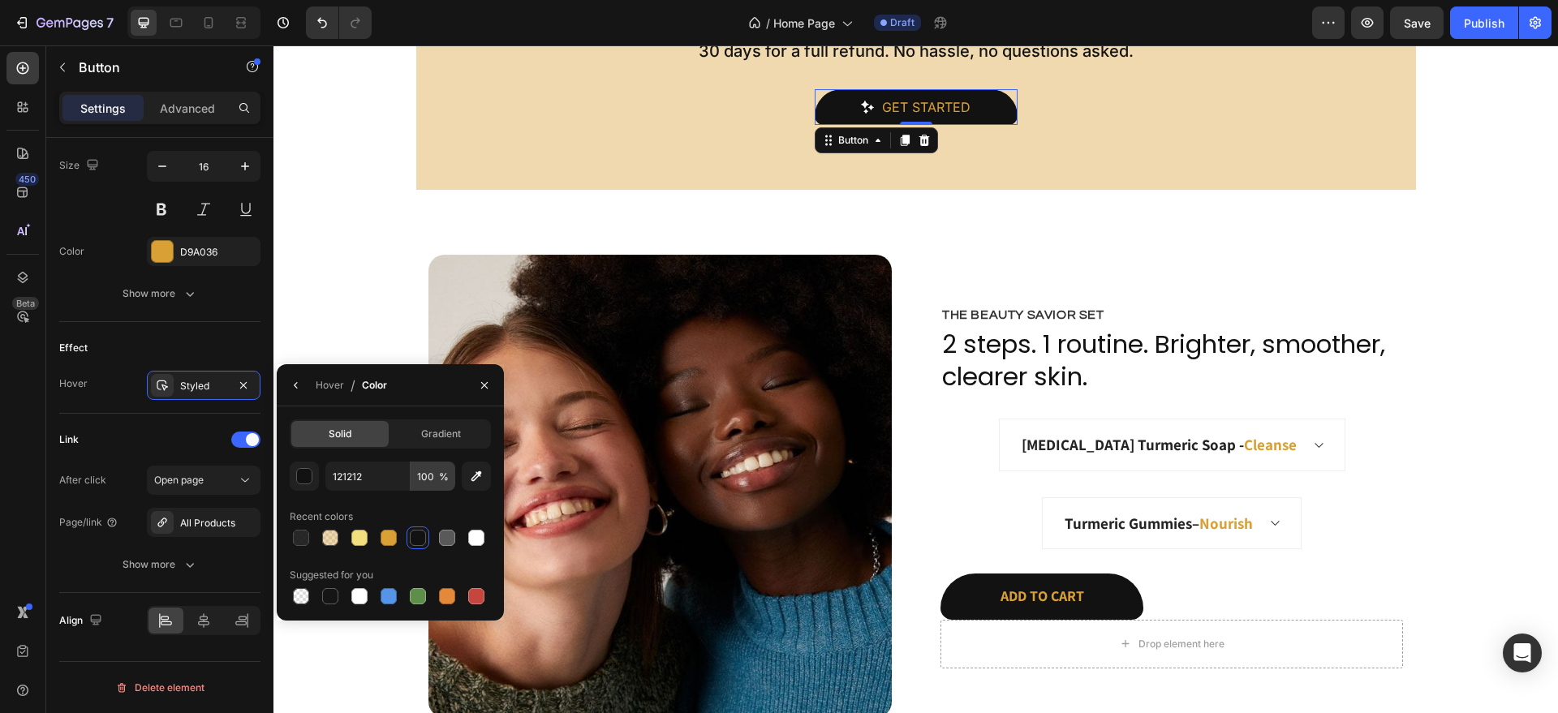 The image size is (1558, 713). I want to click on button: Open page, so click(204, 480).